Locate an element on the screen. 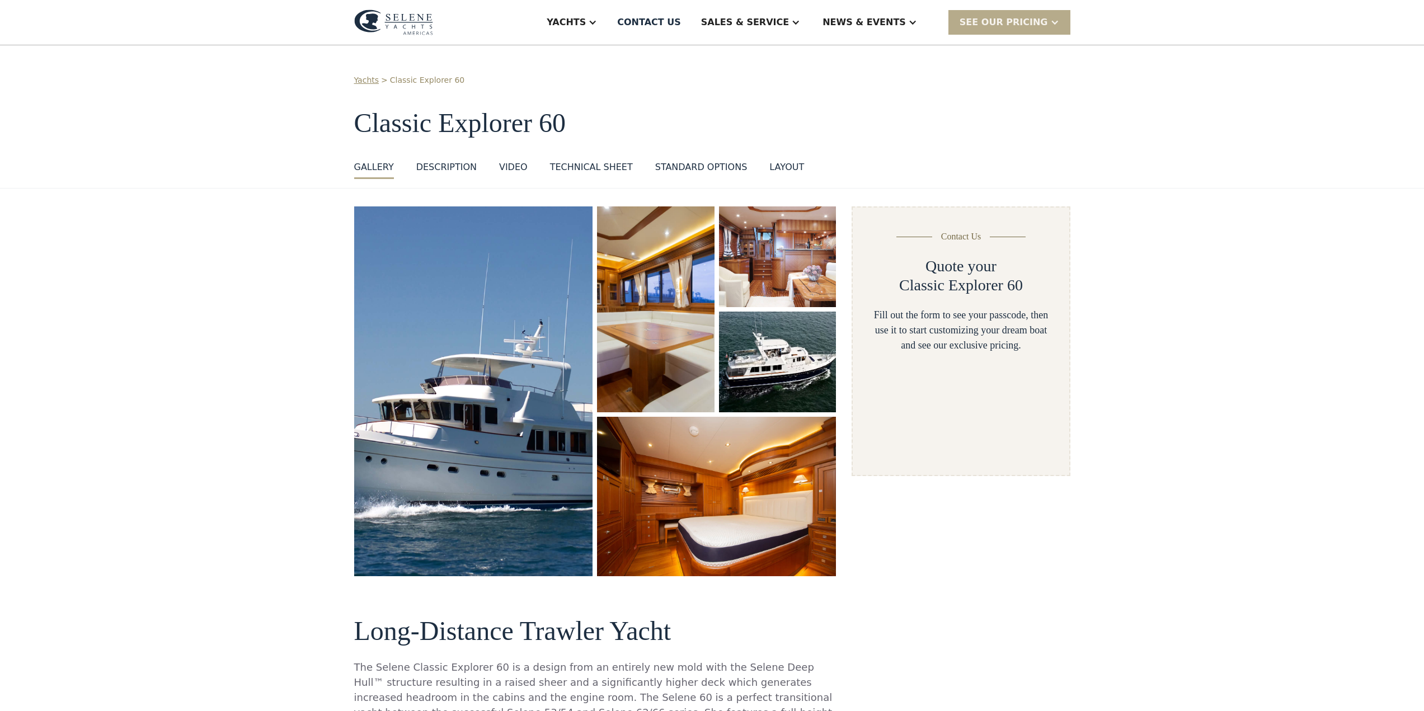 The width and height of the screenshot is (1424, 711). div: VIDEO is located at coordinates (513, 167).